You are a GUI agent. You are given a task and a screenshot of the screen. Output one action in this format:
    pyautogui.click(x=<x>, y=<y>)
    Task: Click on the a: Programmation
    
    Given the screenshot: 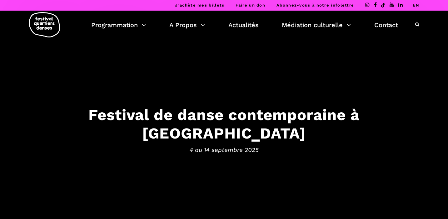 What is the action you would take?
    pyautogui.click(x=118, y=25)
    